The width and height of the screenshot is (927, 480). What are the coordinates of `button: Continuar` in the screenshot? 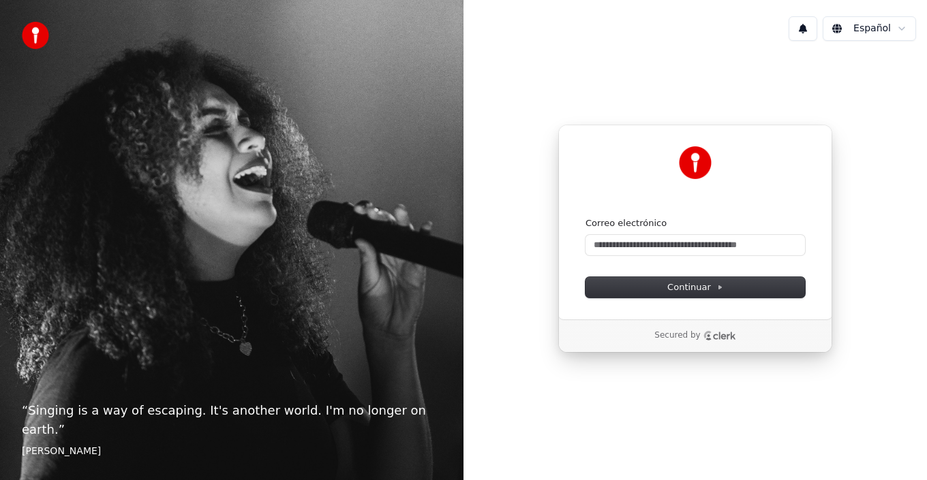 It's located at (695, 287).